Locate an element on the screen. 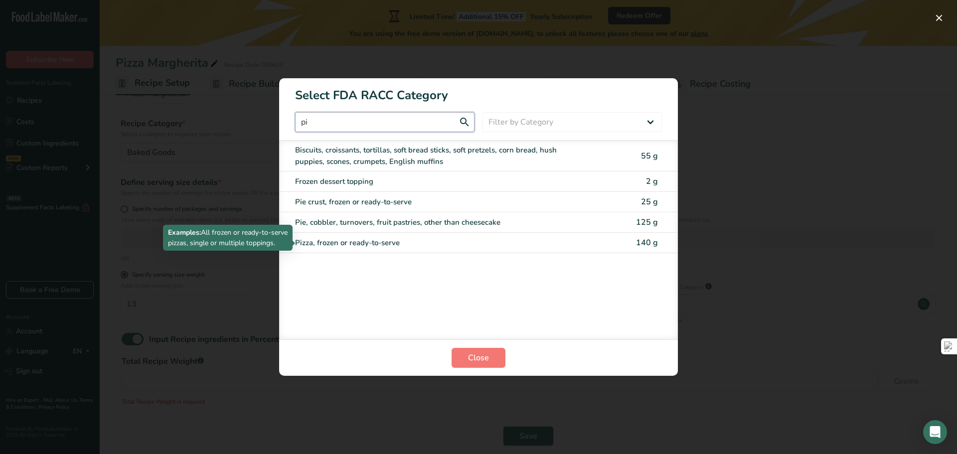 The width and height of the screenshot is (957, 454). h1: Select FDA RACC Category is located at coordinates (479, 91).